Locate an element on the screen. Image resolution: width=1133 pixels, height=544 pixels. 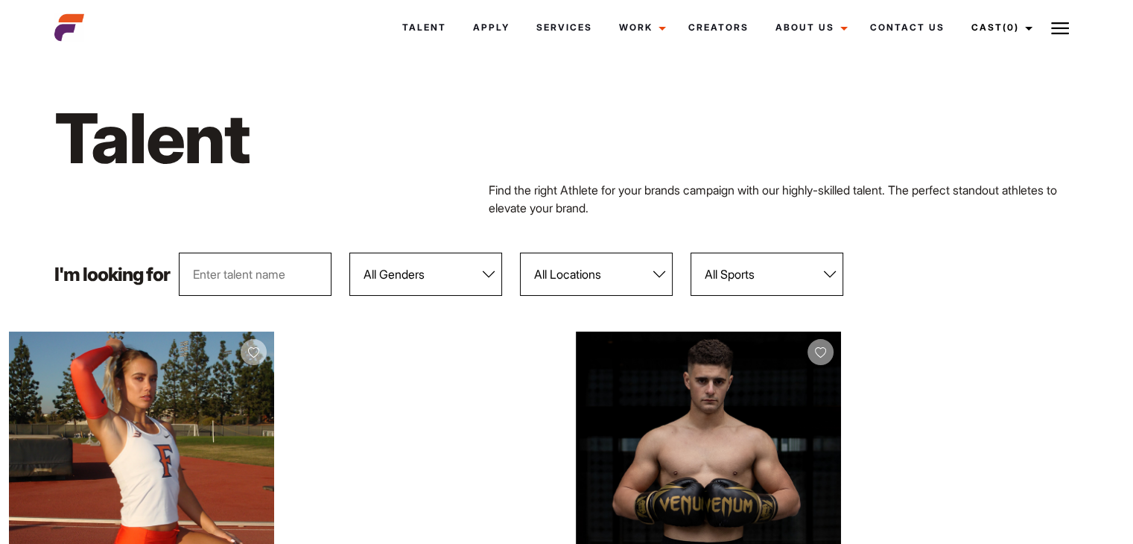
a: Apply is located at coordinates (491, 28).